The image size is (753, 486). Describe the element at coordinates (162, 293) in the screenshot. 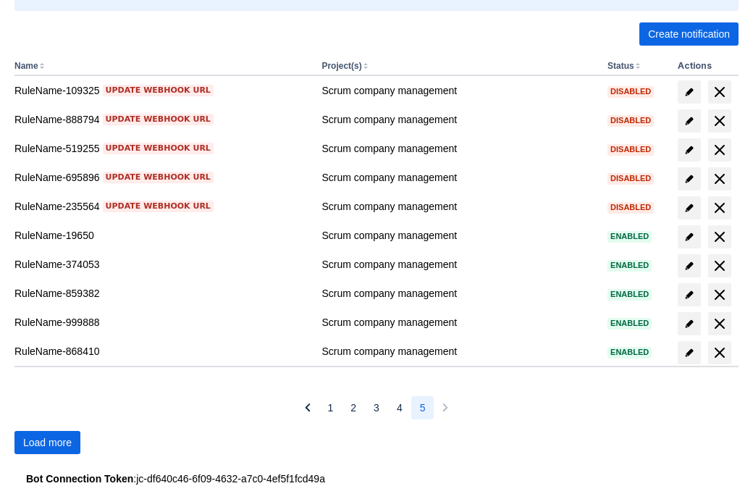

I see `div: RuleName-859382` at that location.